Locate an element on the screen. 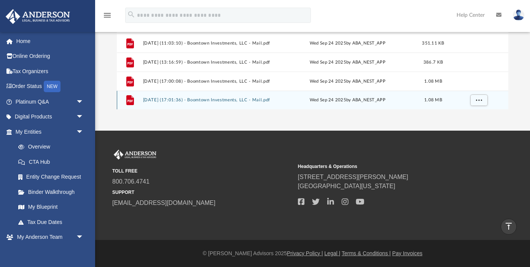 Image resolution: width=530 pixels, height=267 pixels. a: Pay Invoices is located at coordinates (407, 253).